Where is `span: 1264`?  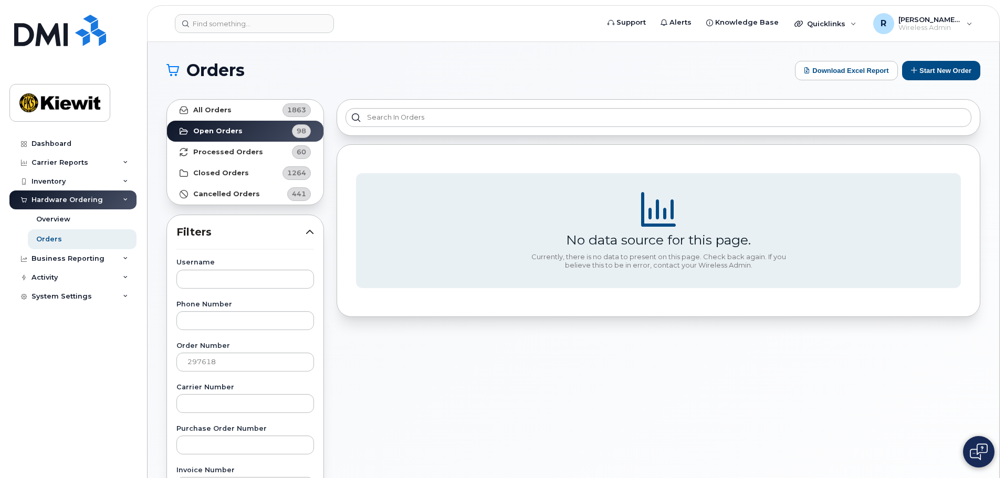 span: 1264 is located at coordinates (297, 173).